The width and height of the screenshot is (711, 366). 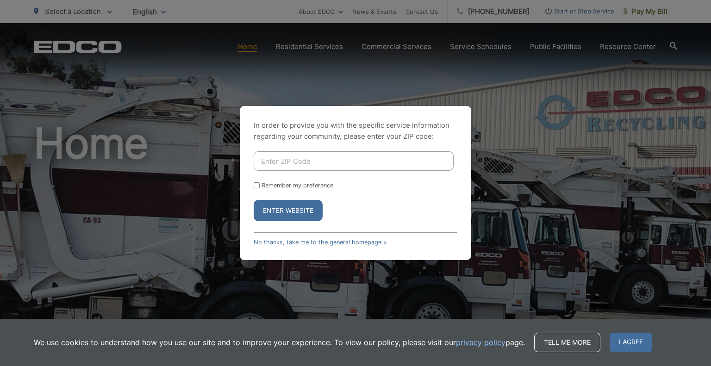 What do you see at coordinates (297, 185) in the screenshot?
I see `label: Remember my preference` at bounding box center [297, 185].